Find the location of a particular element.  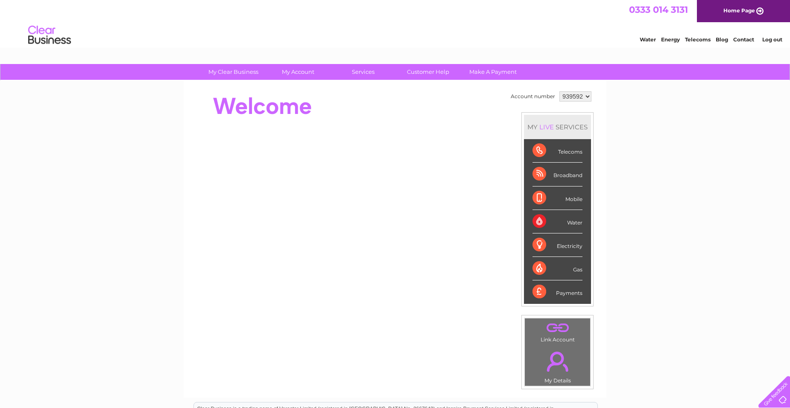

a: 0333 014 3131 is located at coordinates (659, 9).